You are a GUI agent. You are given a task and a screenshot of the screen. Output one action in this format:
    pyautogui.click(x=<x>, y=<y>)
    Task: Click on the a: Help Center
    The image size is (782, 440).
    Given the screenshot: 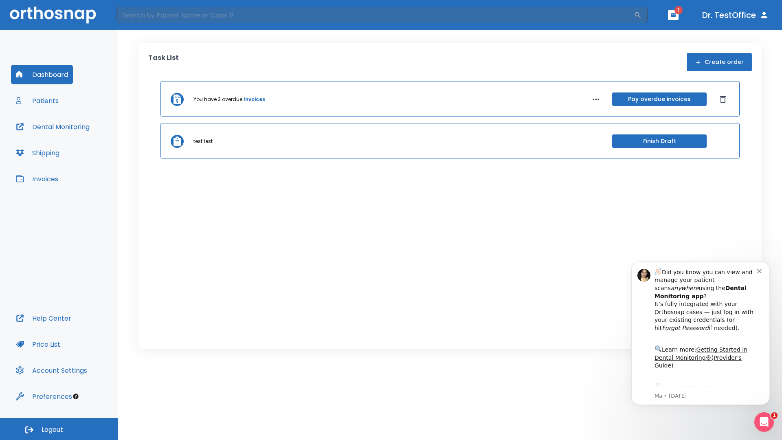 What is the action you would take?
    pyautogui.click(x=44, y=318)
    